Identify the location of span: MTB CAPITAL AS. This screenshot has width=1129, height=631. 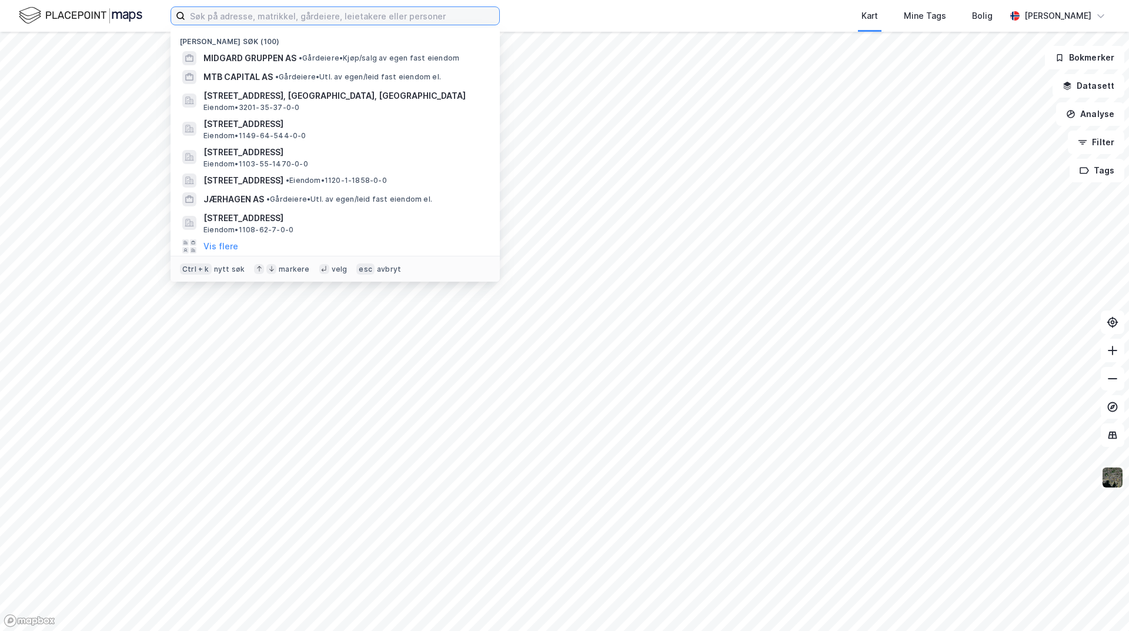
(238, 77).